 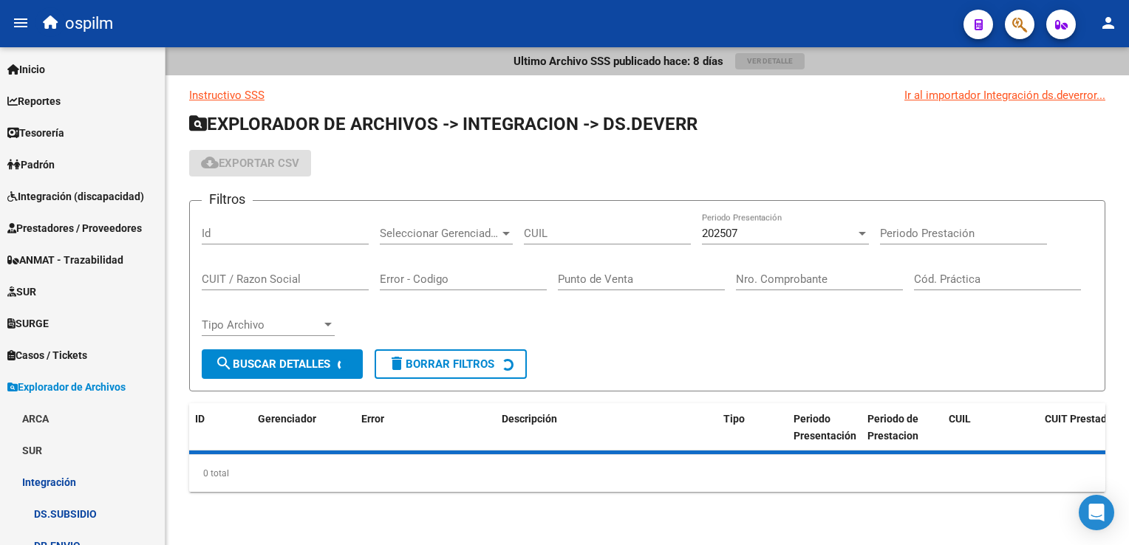 What do you see at coordinates (67, 387) in the screenshot?
I see `span: Explorador de Archivos` at bounding box center [67, 387].